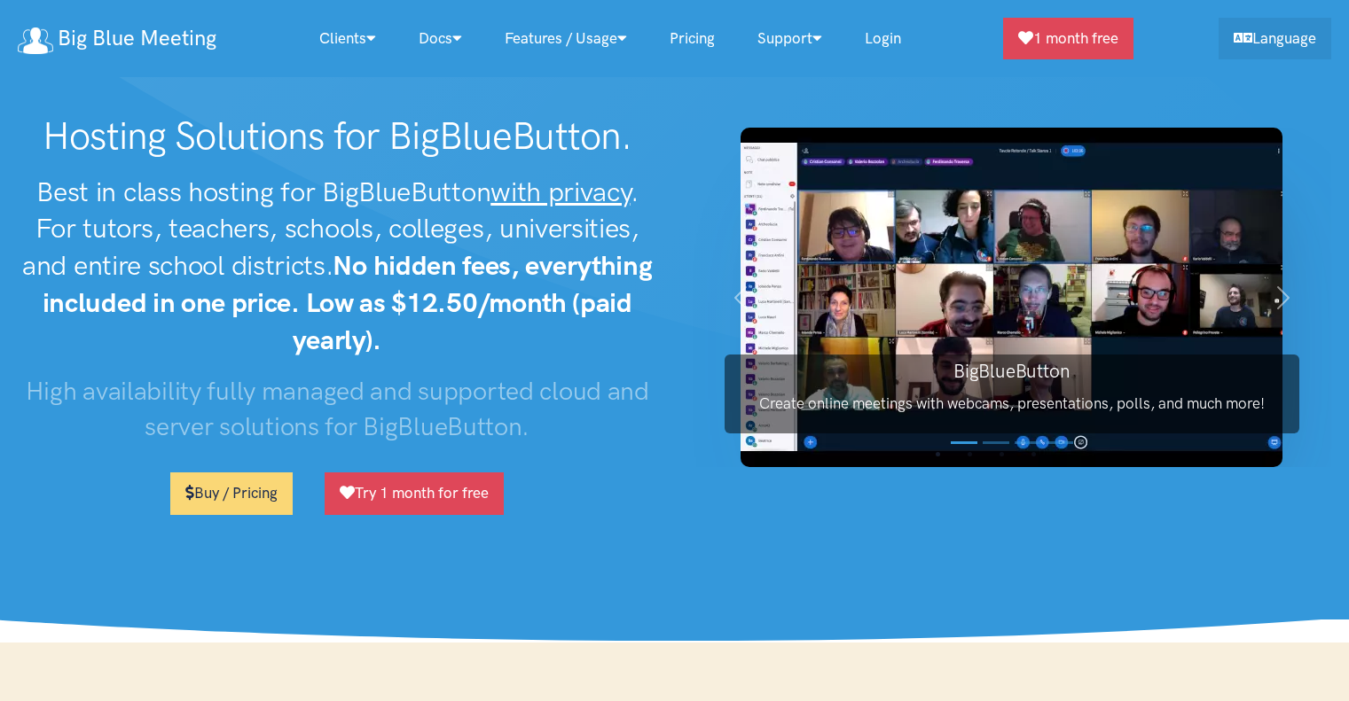  I want to click on p: Create online meetings with webcams, presentations, polls, and much more!, so click(1012, 403).